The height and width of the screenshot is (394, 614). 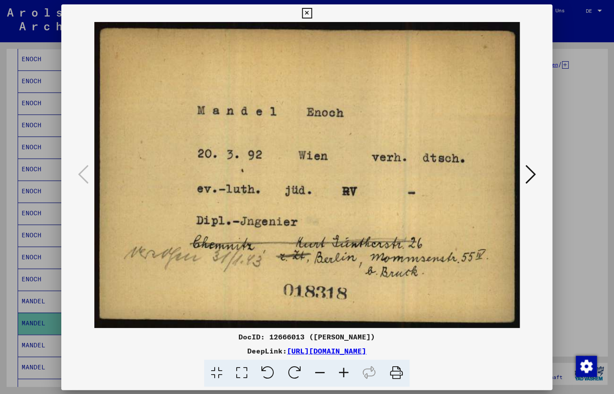 I want to click on div: Zustimmung ändern, so click(x=586, y=366).